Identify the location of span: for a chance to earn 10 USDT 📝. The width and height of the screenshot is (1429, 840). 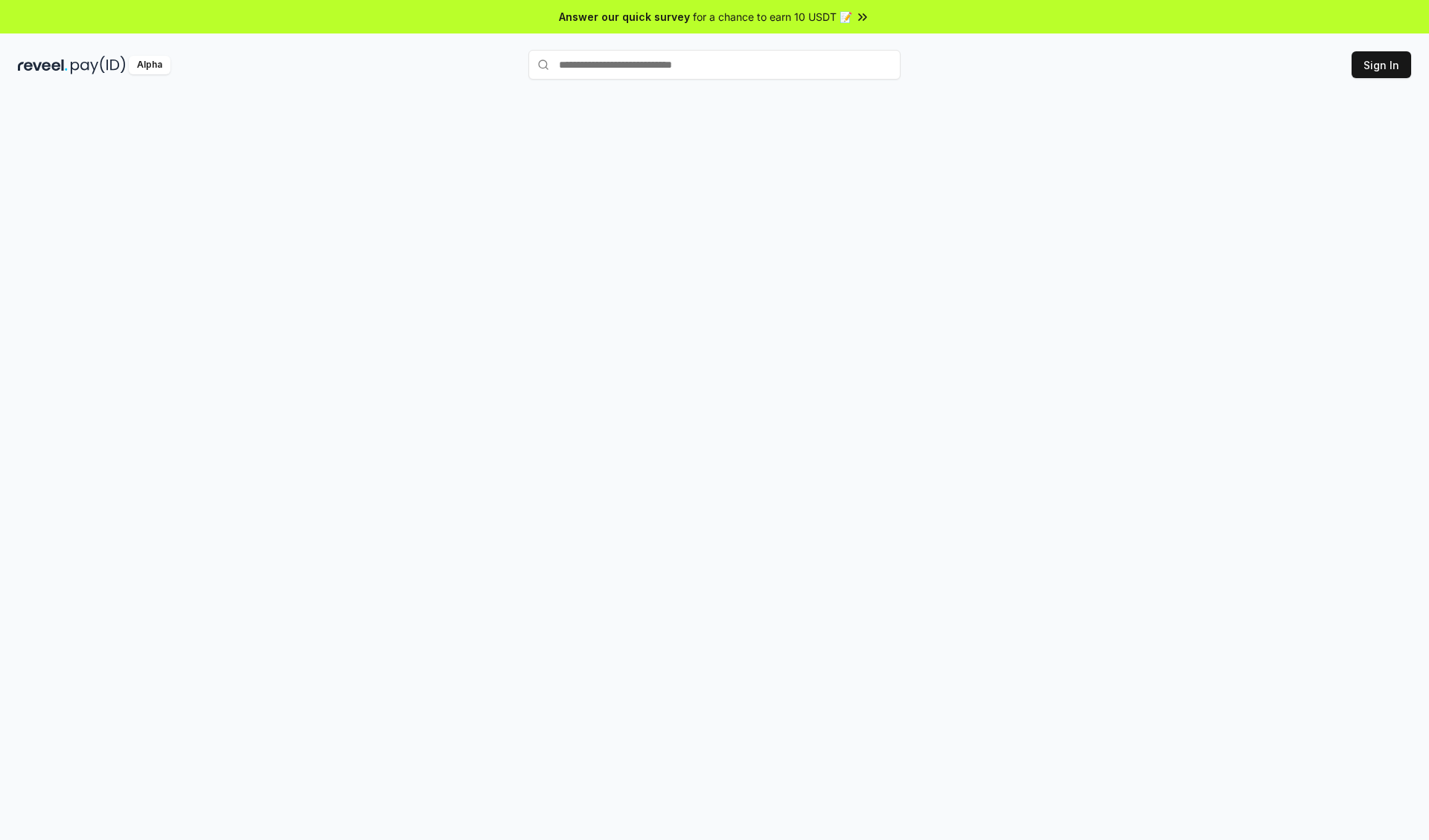
(773, 16).